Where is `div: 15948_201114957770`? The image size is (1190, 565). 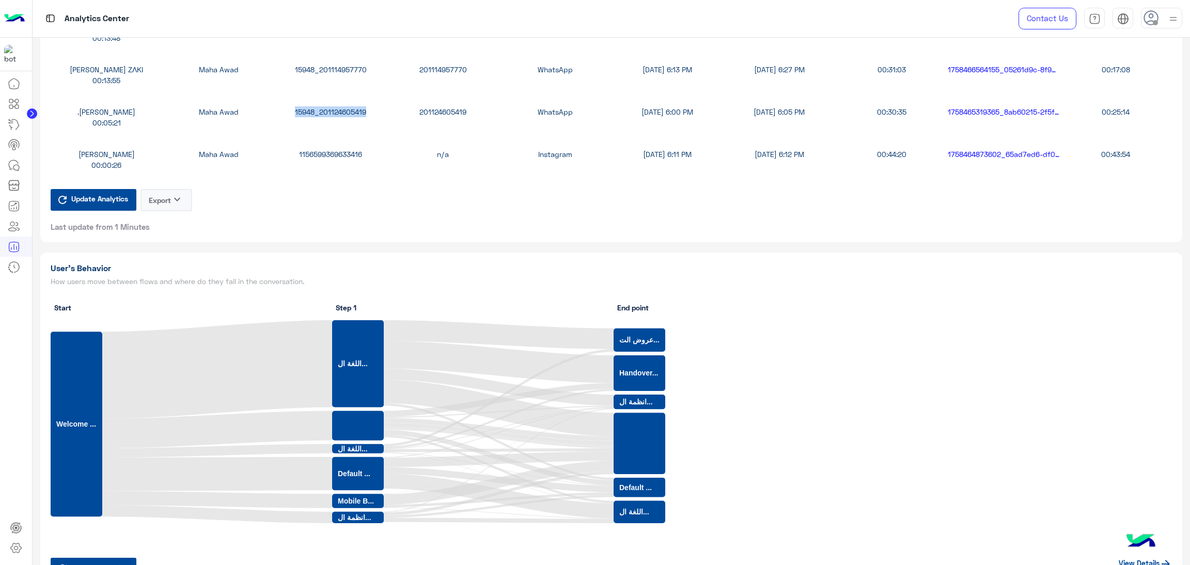 div: 15948_201114957770 is located at coordinates (331, 69).